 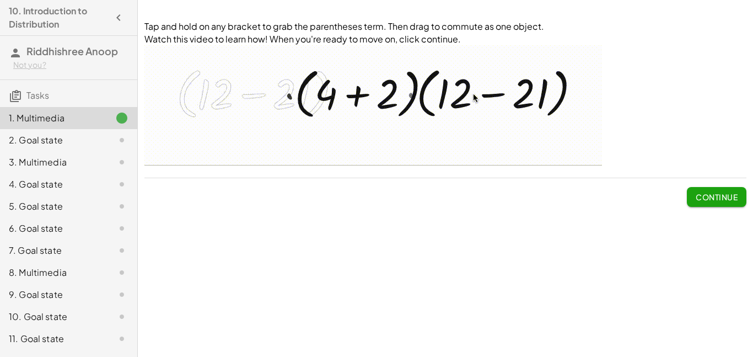 I want to click on span: Riddhishree Anoop, so click(x=72, y=51).